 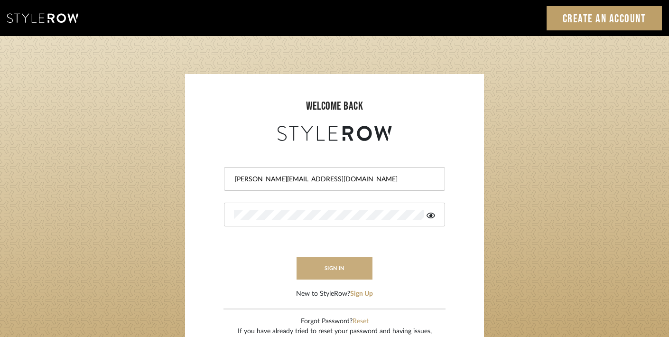 What do you see at coordinates (335, 294) in the screenshot?
I see `div: New to StyleRow?` at bounding box center [335, 294].